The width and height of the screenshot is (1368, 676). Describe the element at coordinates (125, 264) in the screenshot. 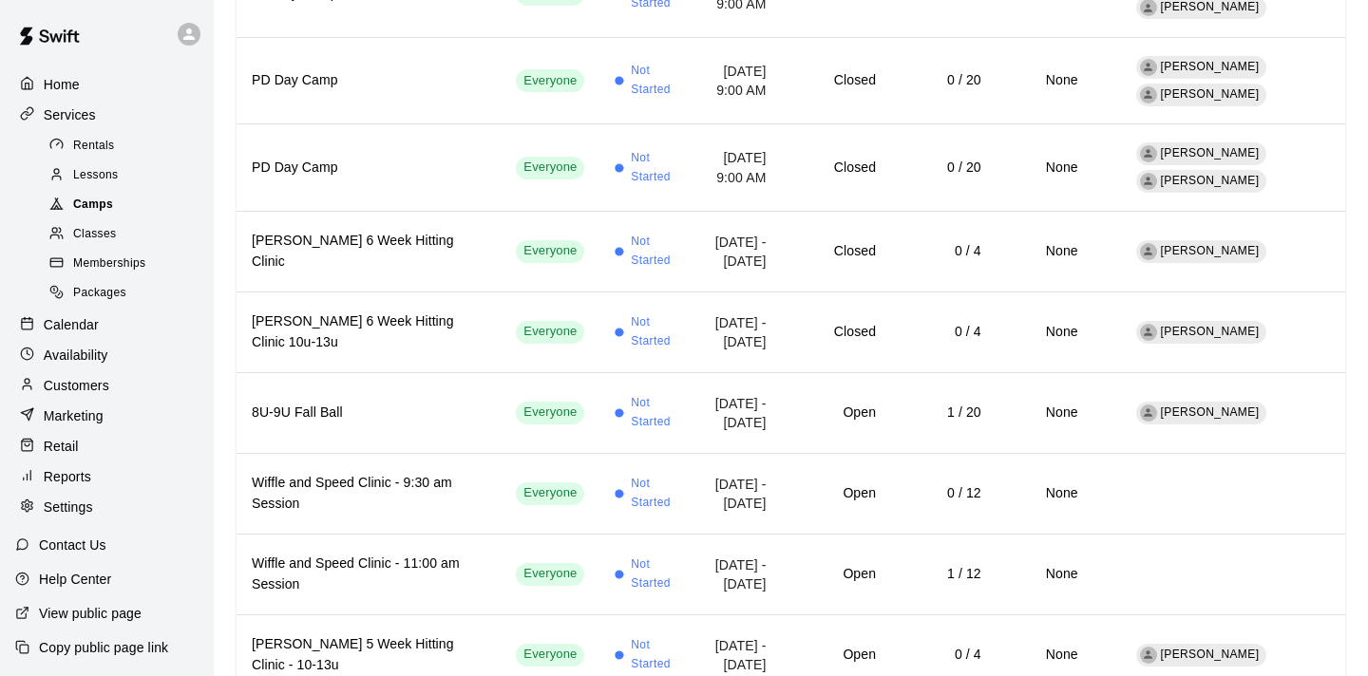

I see `div: Memberships` at that location.